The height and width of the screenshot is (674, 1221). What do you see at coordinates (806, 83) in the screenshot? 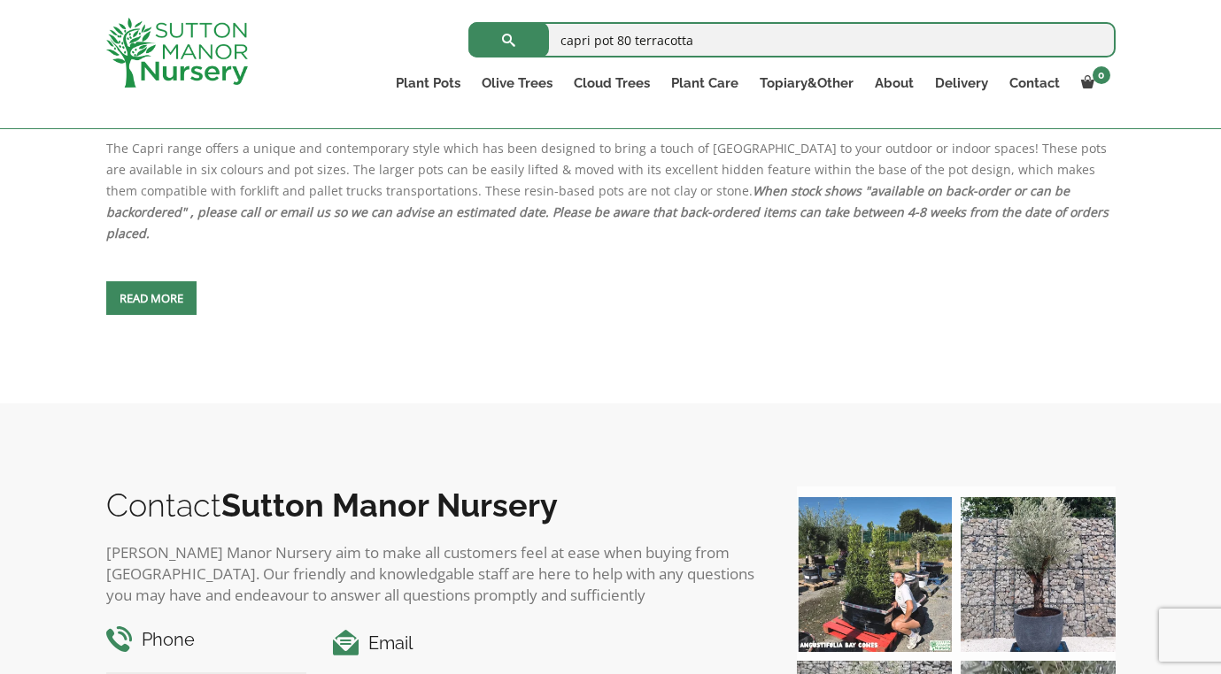
I see `a: Topiary&Other` at bounding box center [806, 83].